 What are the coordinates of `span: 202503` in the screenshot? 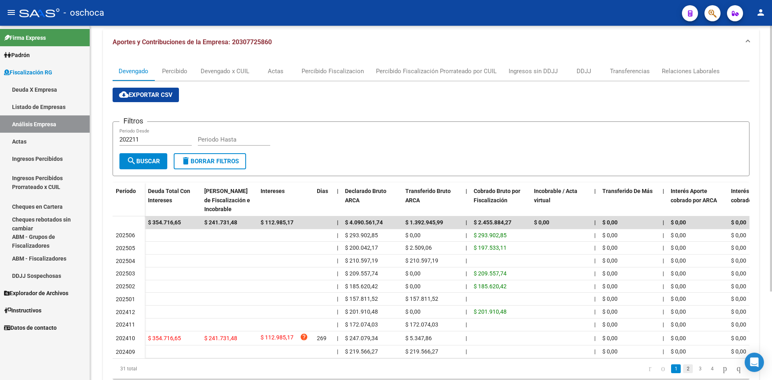 It's located at (125, 273).